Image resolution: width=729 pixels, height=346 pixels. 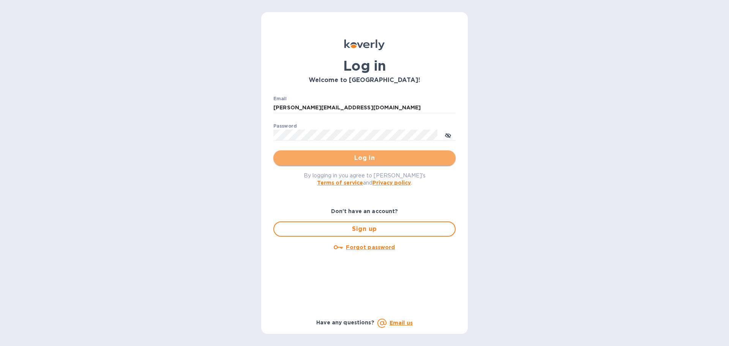 I want to click on b: Don't have an account?, so click(x=365, y=211).